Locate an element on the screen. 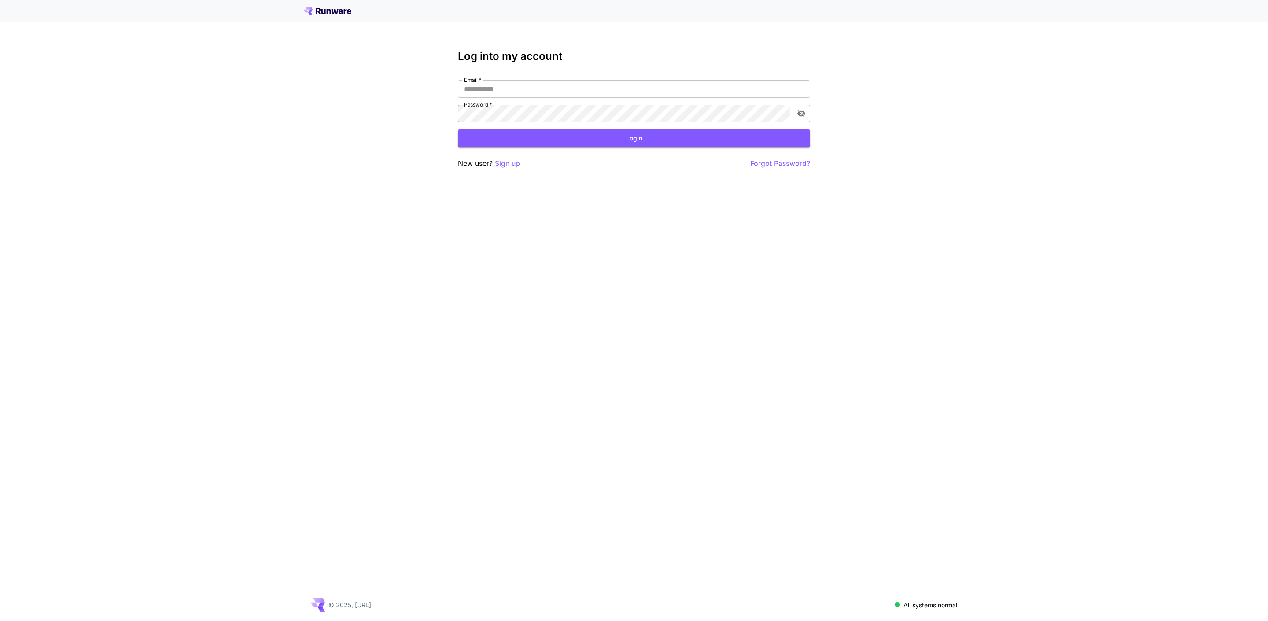 Image resolution: width=1268 pixels, height=621 pixels. p: Sign up is located at coordinates (507, 163).